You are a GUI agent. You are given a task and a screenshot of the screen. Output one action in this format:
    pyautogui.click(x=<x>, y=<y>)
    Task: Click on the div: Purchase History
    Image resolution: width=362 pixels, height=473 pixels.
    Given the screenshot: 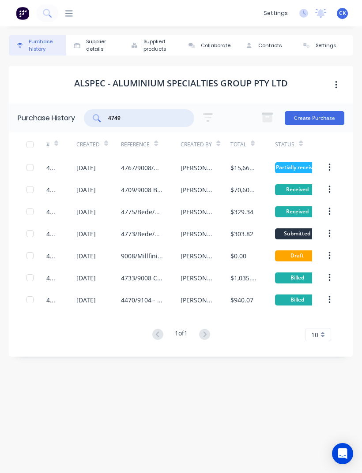 What is the action you would take?
    pyautogui.click(x=46, y=118)
    